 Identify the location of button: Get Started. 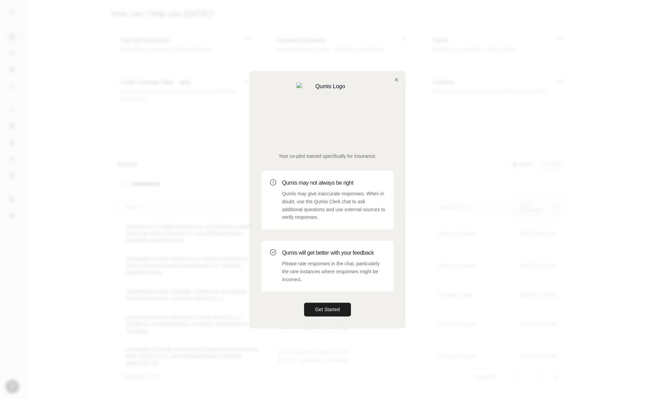
(327, 309).